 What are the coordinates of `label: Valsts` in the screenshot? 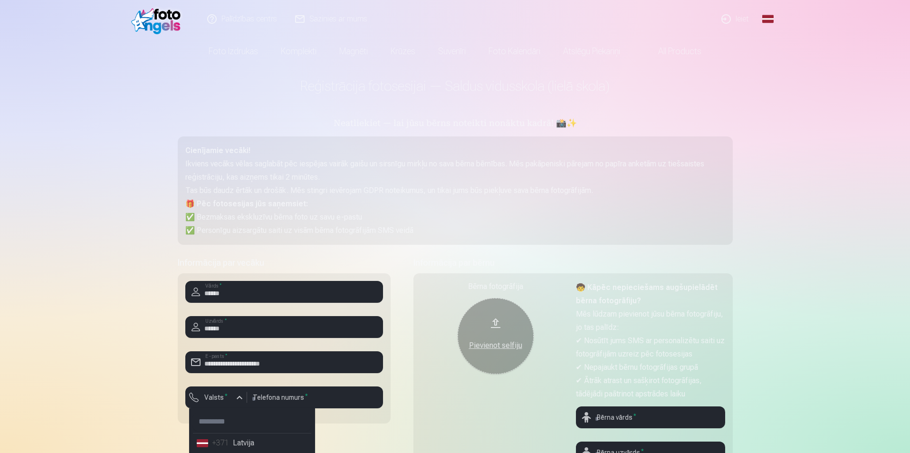 It's located at (216, 397).